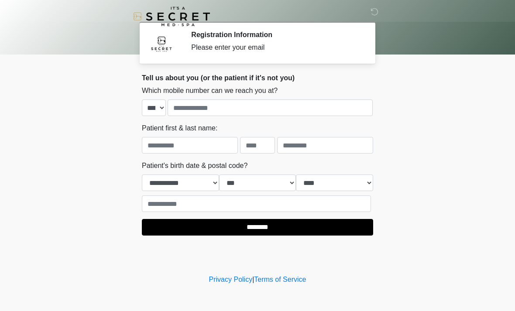 This screenshot has height=311, width=515. I want to click on img: Agent Avatar, so click(161, 44).